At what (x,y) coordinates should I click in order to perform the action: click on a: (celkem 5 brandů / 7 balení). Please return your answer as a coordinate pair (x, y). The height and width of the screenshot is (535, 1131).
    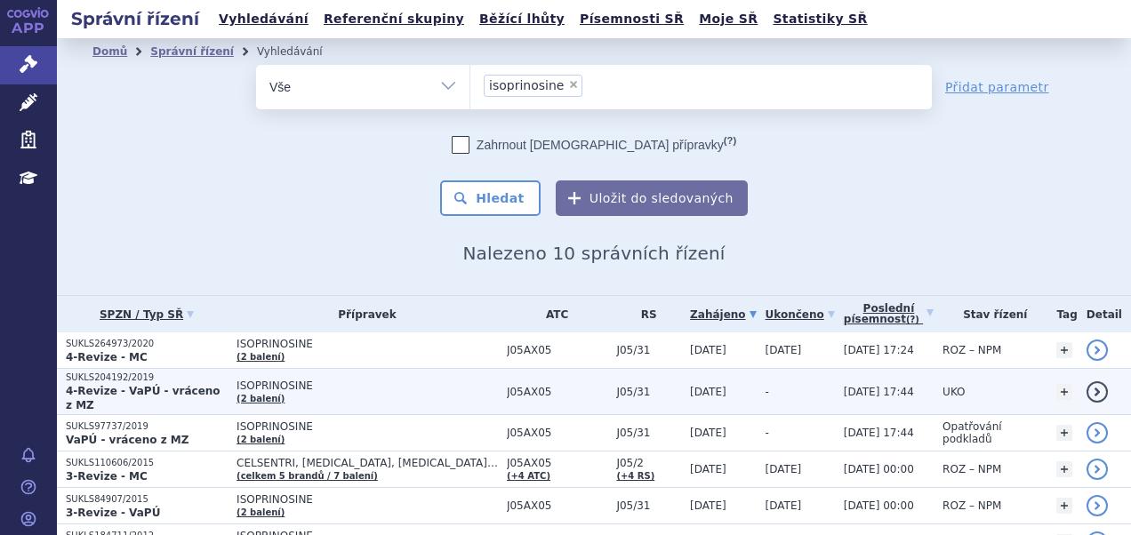
    Looking at the image, I should click on (307, 476).